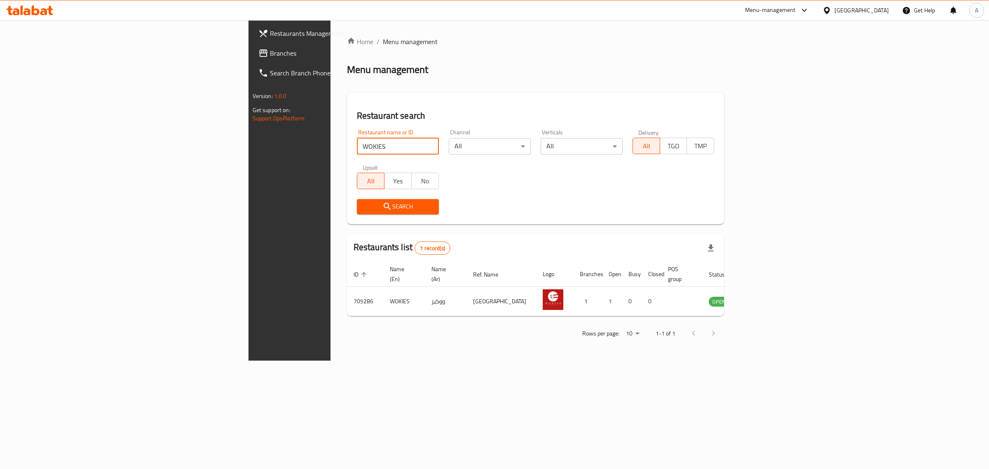 This screenshot has height=469, width=989. I want to click on h2: Restaurant search, so click(536, 116).